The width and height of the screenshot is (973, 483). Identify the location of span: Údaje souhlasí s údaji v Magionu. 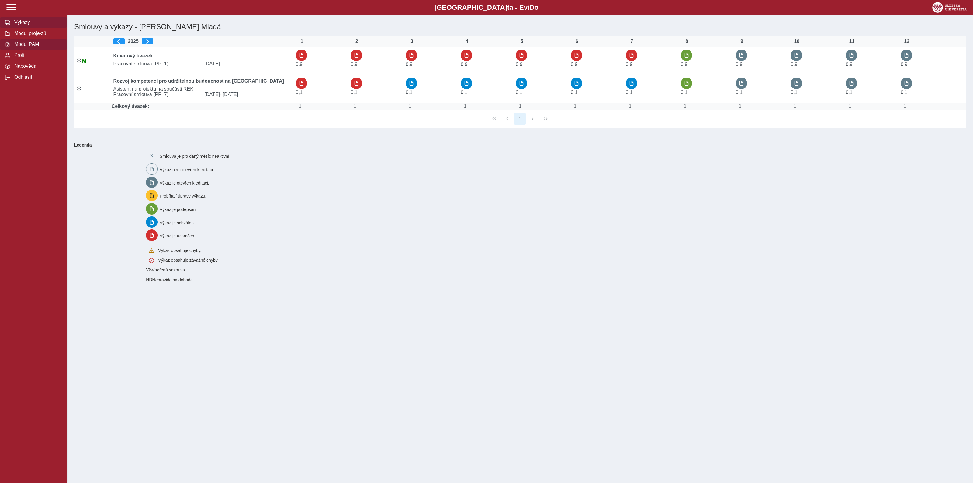
(84, 61).